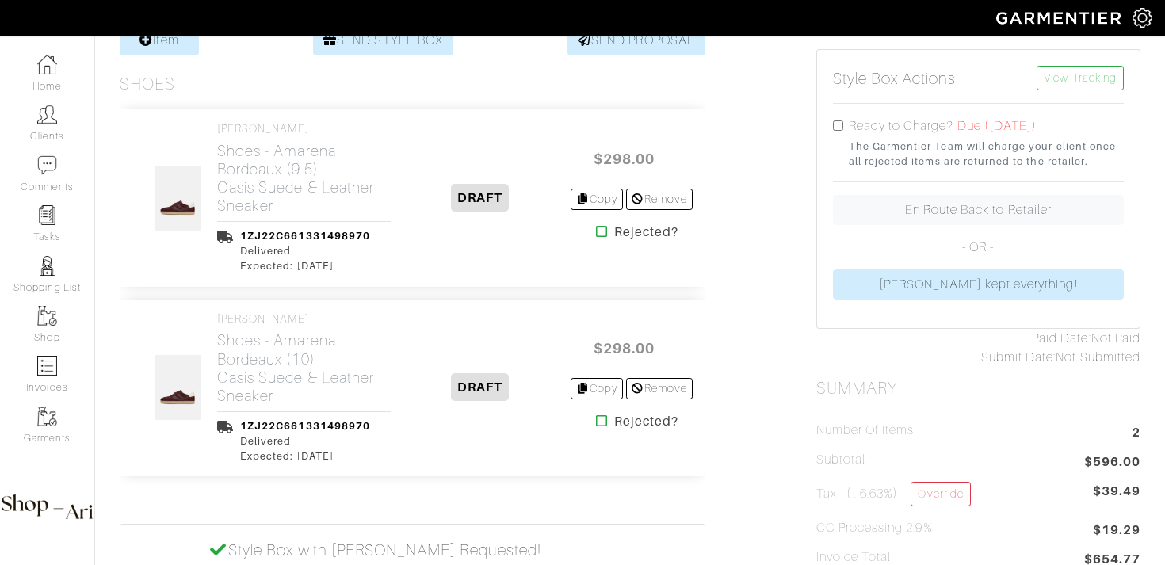  I want to click on span: 2, so click(1136, 433).